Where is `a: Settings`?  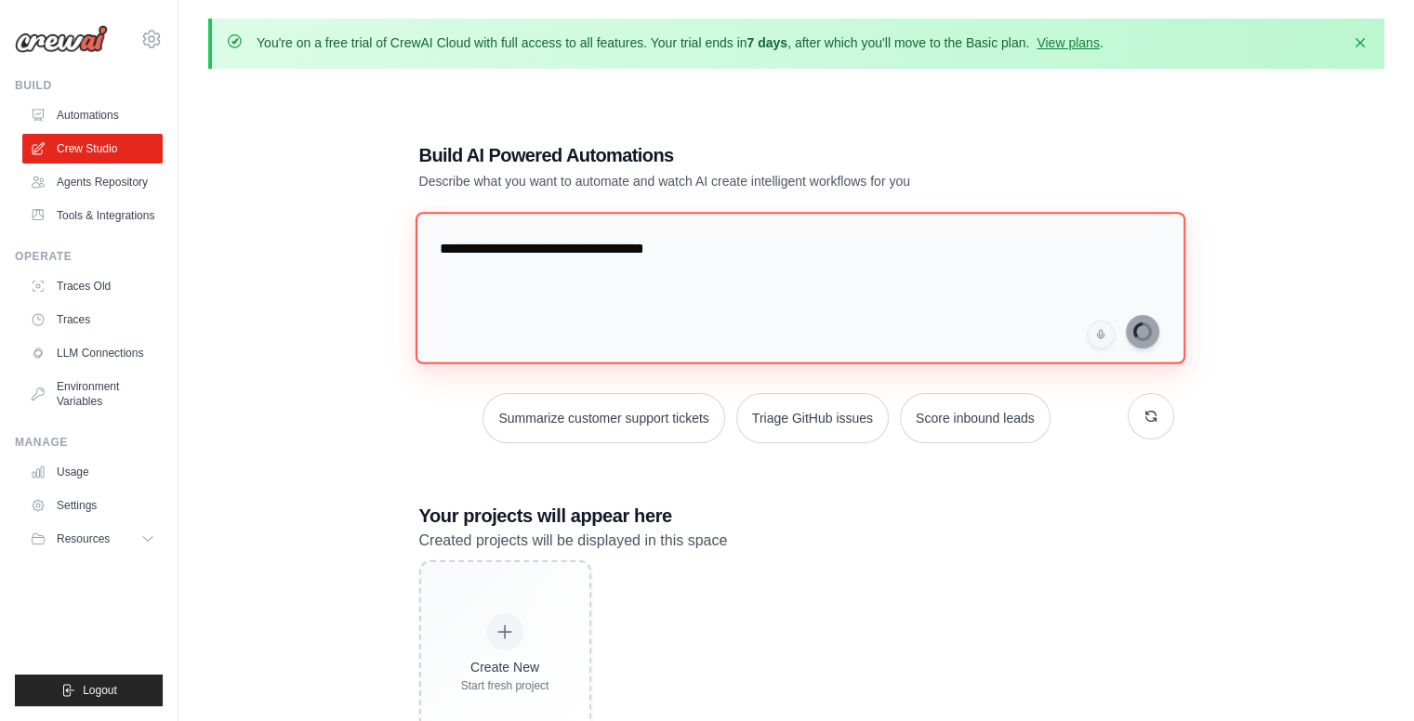 a: Settings is located at coordinates (92, 506).